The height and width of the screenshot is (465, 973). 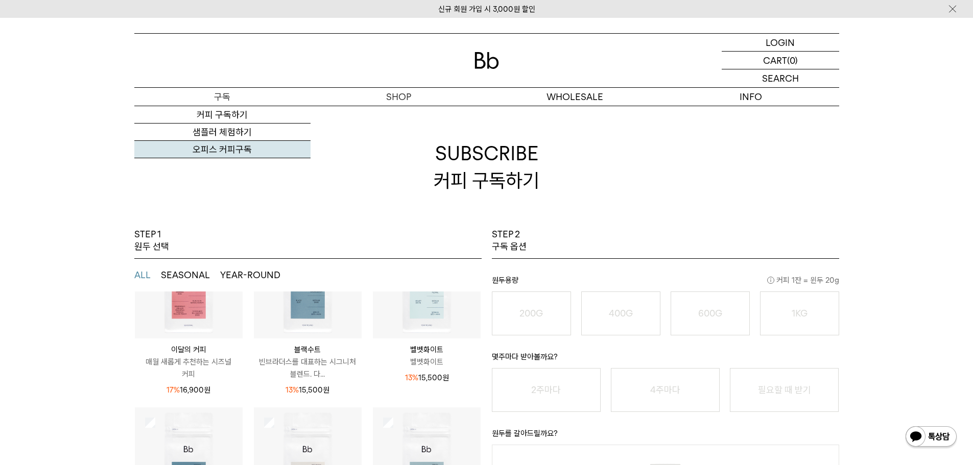 I want to click on a: 신규 회원 가입 시 3,000원 할인, so click(x=487, y=9).